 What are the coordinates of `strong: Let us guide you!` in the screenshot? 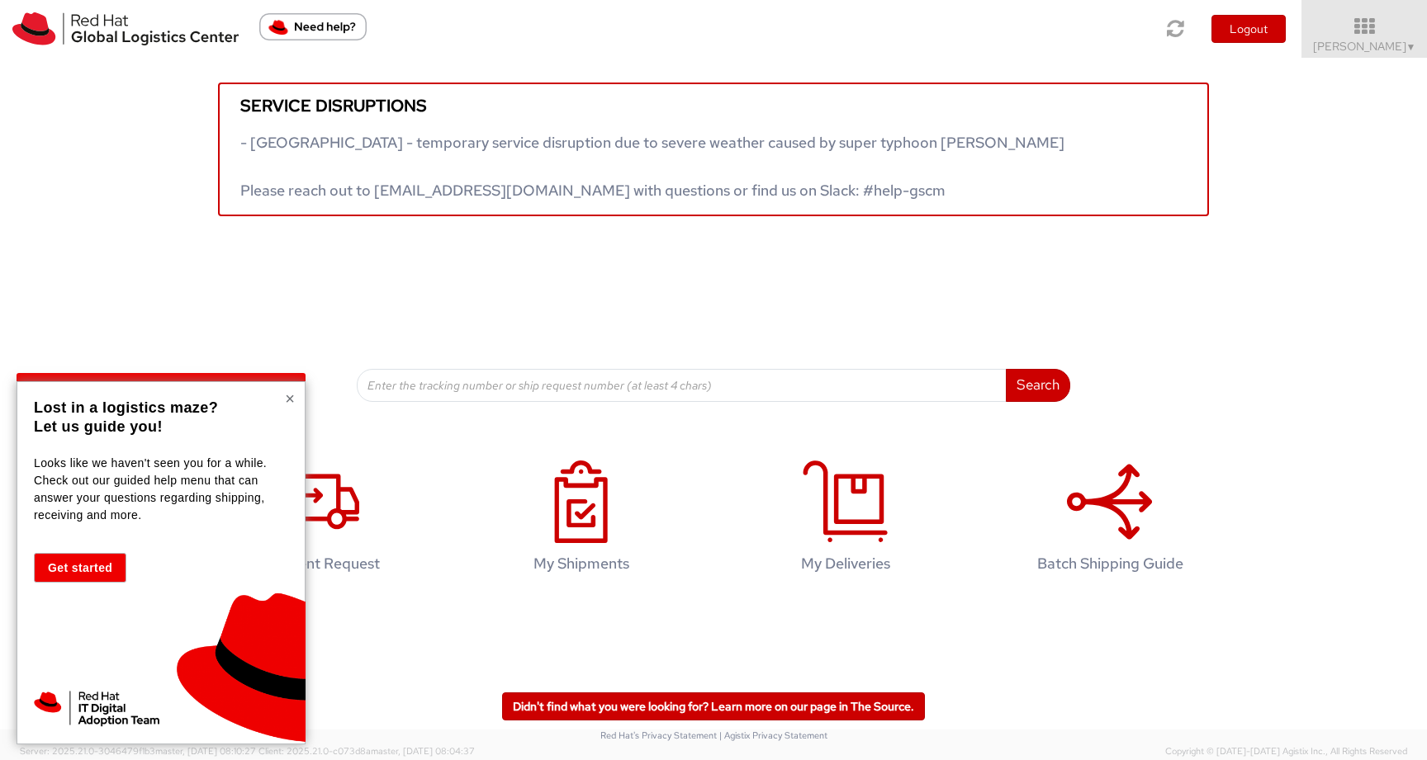 It's located at (98, 427).